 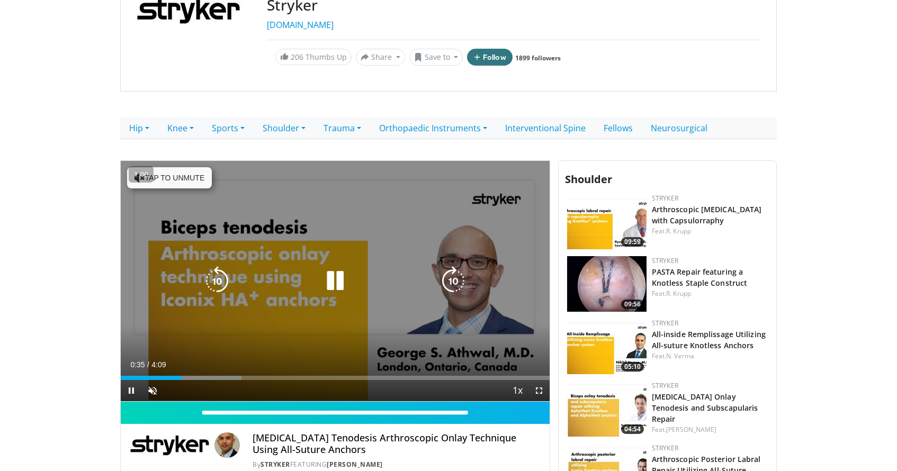 I want to click on a: N. Verma, so click(x=680, y=356).